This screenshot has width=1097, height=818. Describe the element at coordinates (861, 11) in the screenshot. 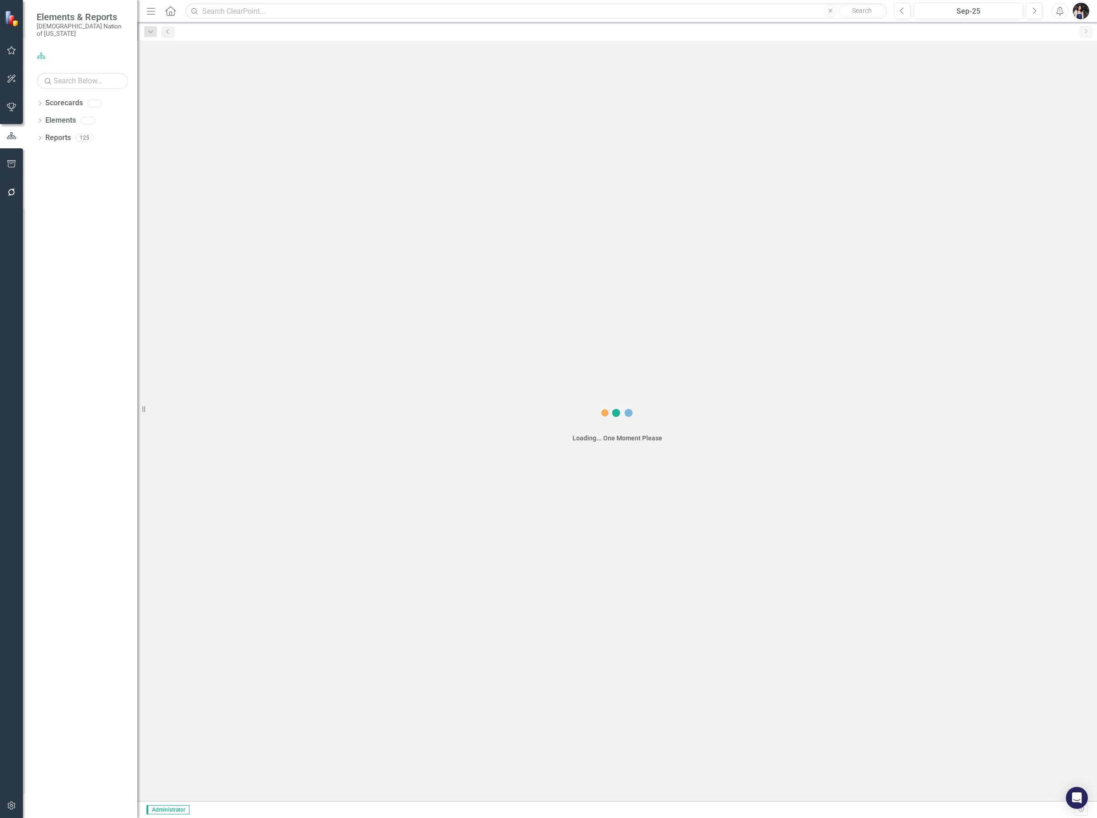

I see `button: Search` at that location.